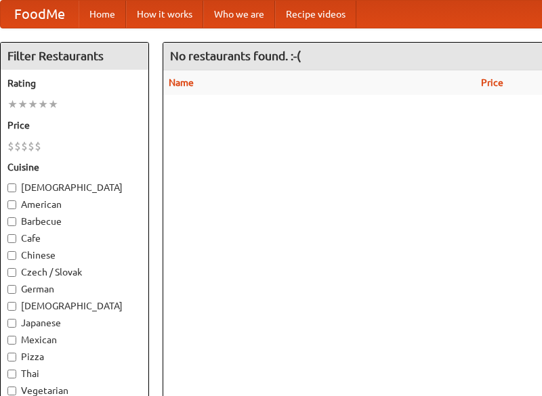 The height and width of the screenshot is (396, 542). What do you see at coordinates (74, 83) in the screenshot?
I see `h5: Rating` at bounding box center [74, 83].